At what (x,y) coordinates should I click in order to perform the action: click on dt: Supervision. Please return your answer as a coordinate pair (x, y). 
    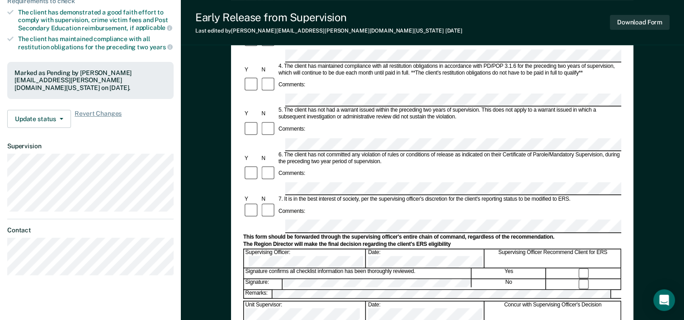
    Looking at the image, I should click on (90, 146).